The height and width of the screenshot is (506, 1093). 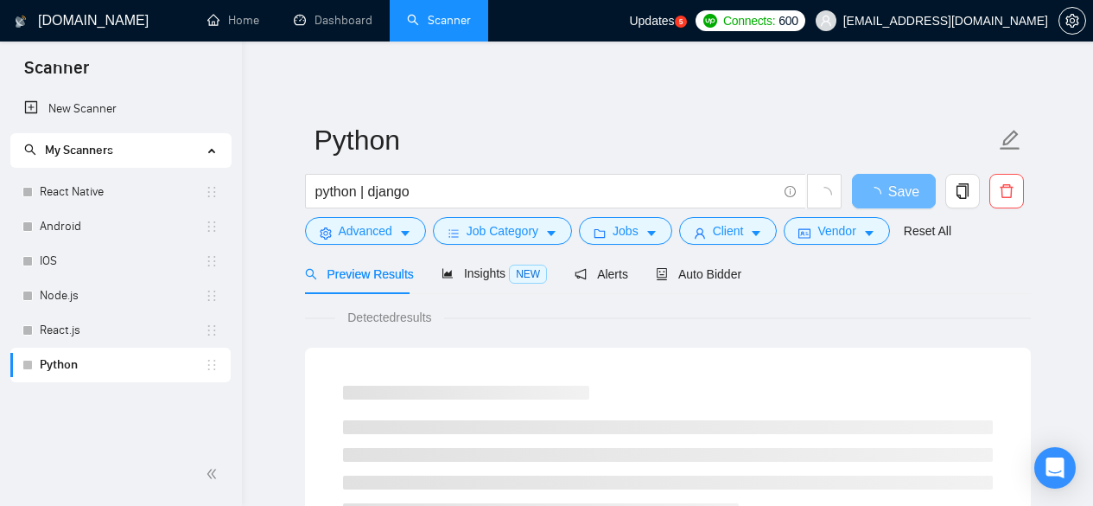 What do you see at coordinates (120, 109) in the screenshot?
I see `li: New Scanner` at bounding box center [120, 109].